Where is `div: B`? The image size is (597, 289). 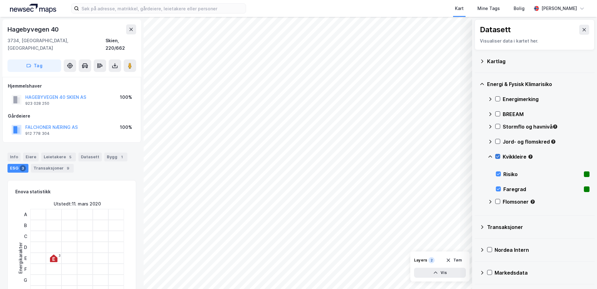 div: B is located at coordinates (25, 225).